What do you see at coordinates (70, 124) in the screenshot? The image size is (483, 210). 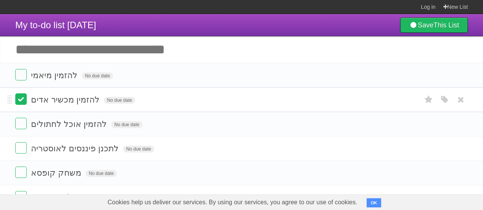 I see `span: להזמין אוכל לחתולים` at bounding box center [70, 124].